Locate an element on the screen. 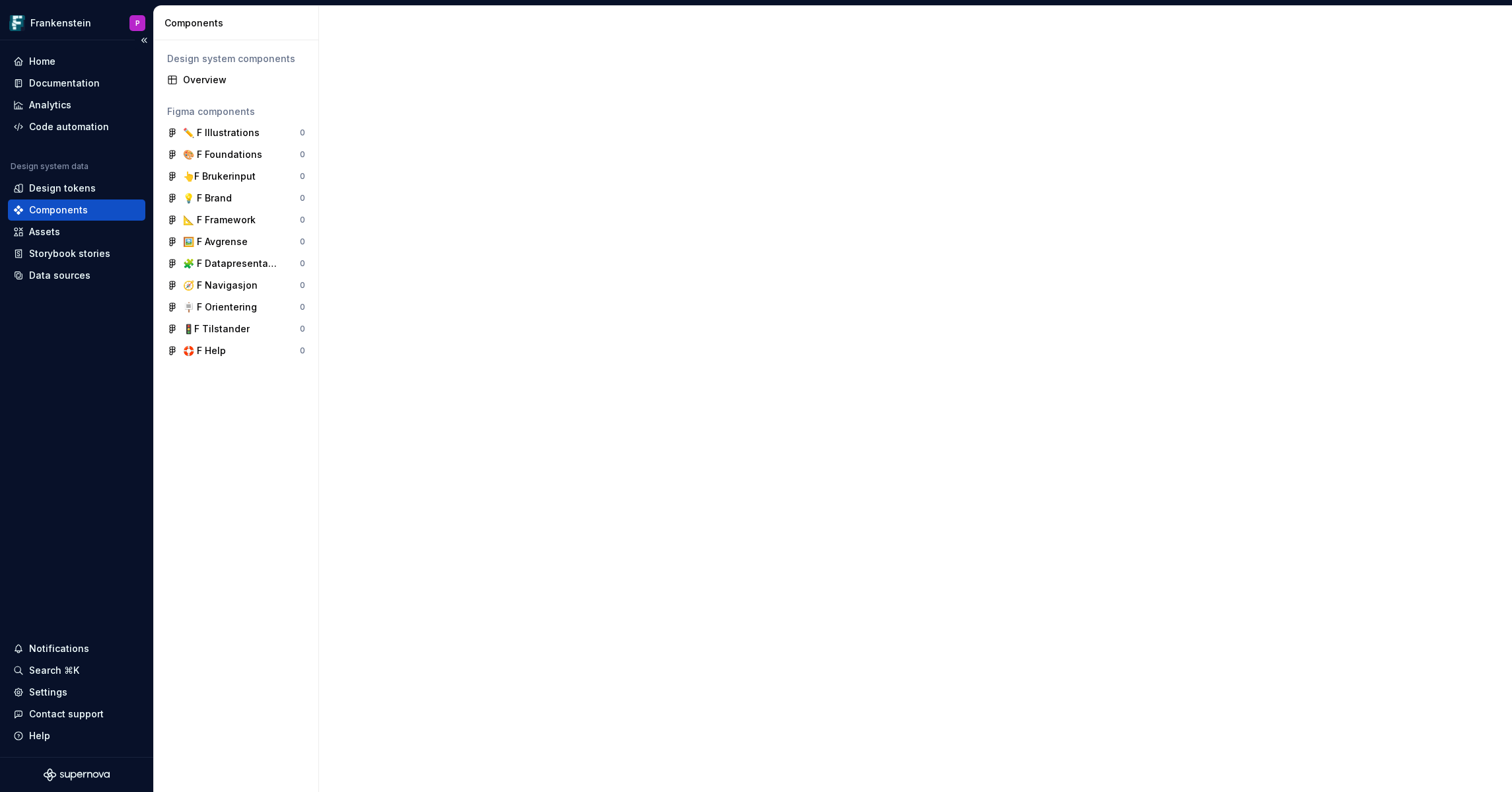 This screenshot has width=1512, height=792. a: ✏️ F Illustrations0 is located at coordinates (236, 132).